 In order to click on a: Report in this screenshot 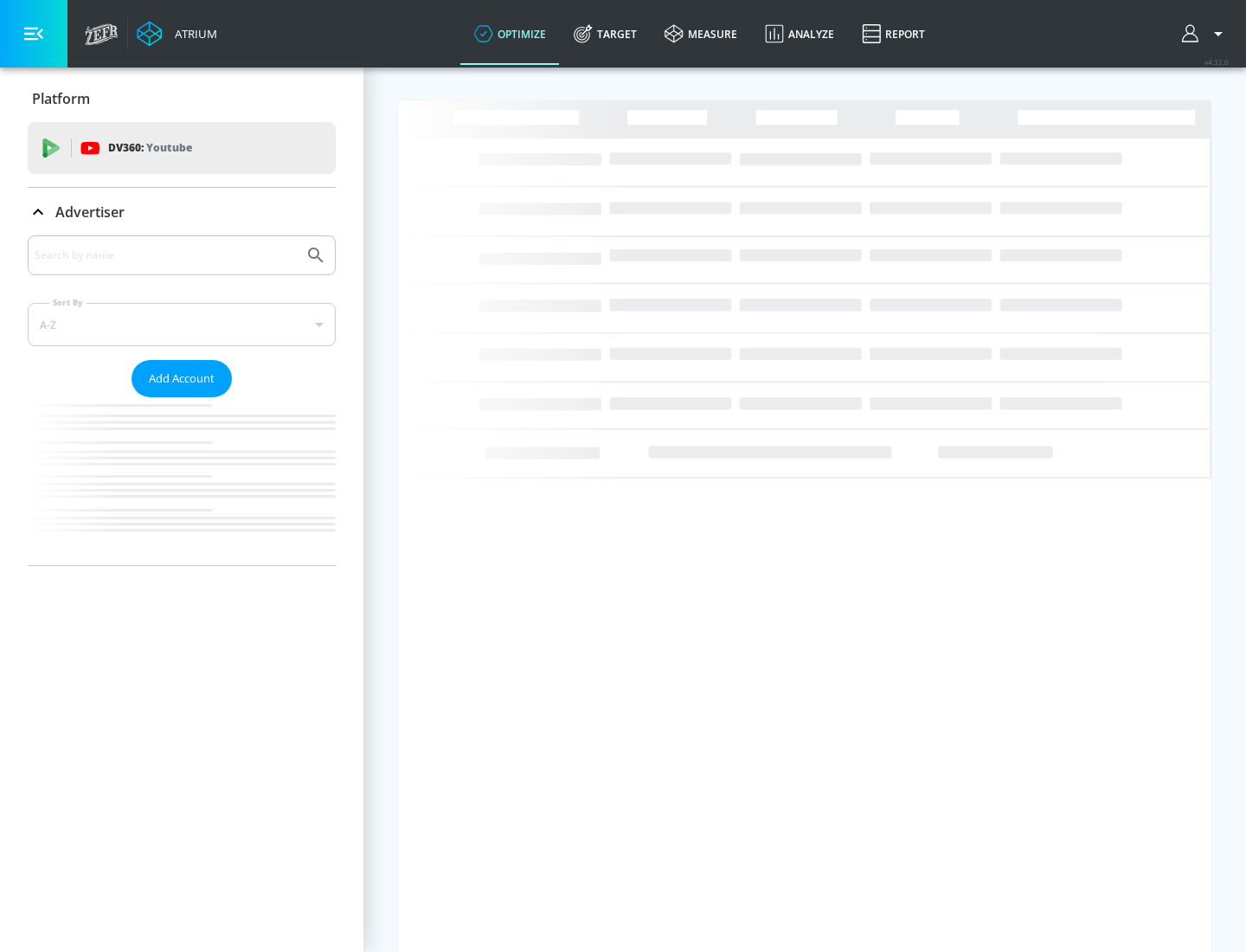, I will do `click(893, 33)`.